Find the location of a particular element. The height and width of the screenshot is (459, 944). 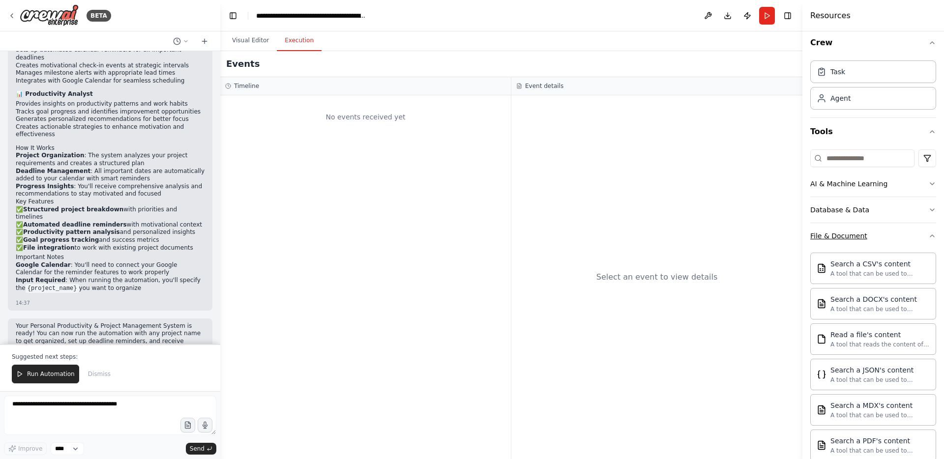

h4: Resources is located at coordinates (830, 16).